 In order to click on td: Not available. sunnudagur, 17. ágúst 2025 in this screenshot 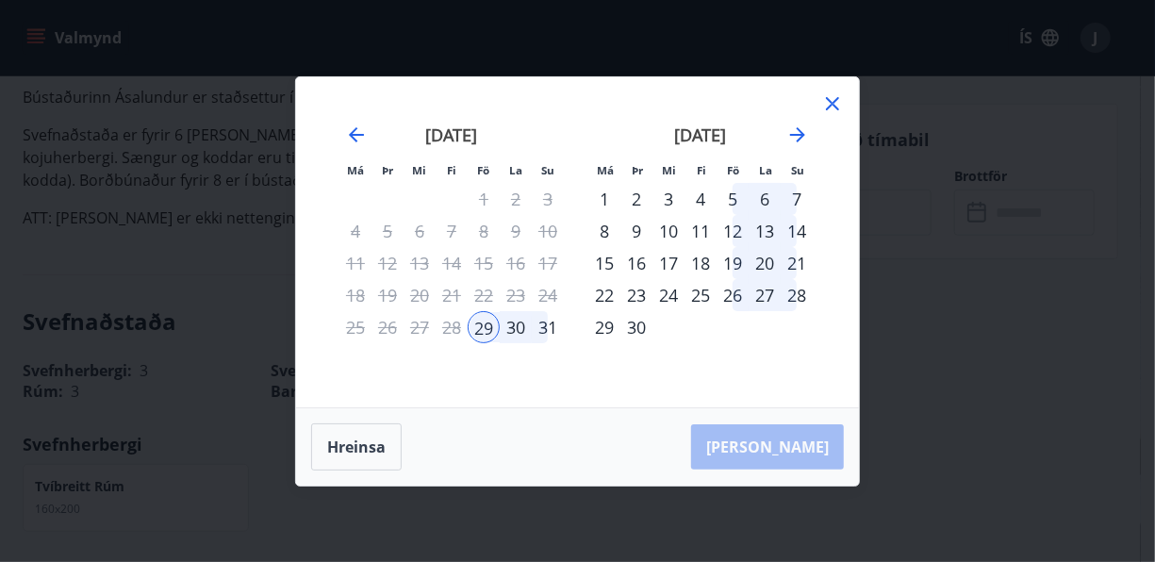, I will do `click(548, 263)`.